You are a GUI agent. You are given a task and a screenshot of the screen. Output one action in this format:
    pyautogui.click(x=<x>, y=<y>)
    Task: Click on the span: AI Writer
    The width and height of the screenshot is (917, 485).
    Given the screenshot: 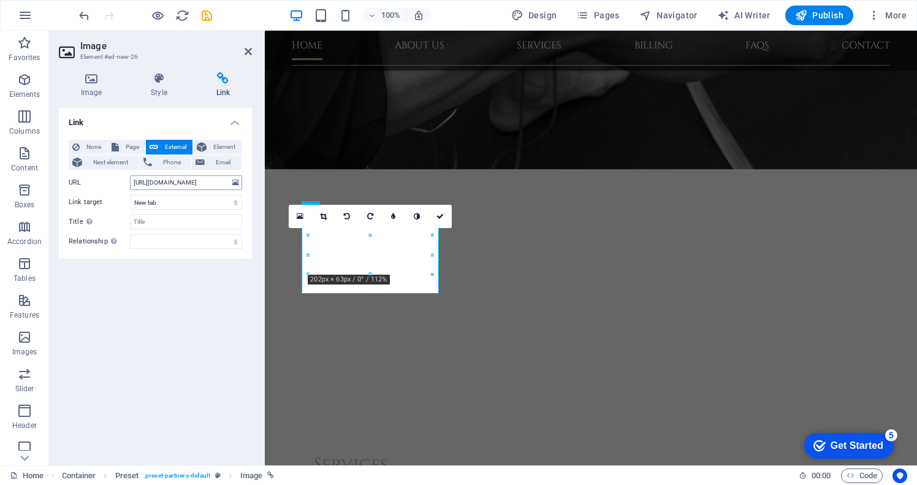 What is the action you would take?
    pyautogui.click(x=744, y=15)
    